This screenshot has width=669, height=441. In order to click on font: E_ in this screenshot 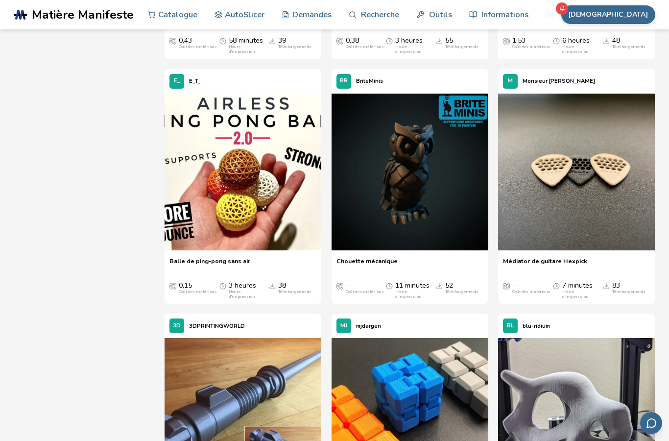, I will do `click(177, 80)`.